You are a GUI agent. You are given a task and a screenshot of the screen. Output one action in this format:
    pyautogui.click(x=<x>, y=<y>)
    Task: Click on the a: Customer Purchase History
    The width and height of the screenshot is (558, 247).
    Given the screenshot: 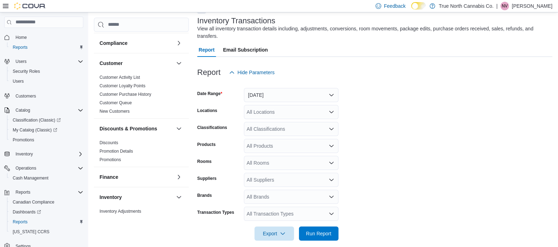 What is the action you would take?
    pyautogui.click(x=125, y=94)
    